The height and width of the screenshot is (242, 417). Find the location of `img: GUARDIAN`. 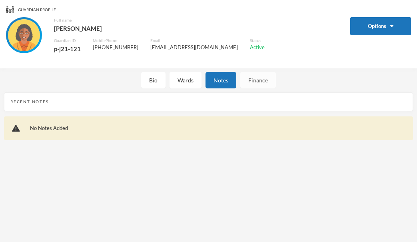

img: GUARDIAN is located at coordinates (24, 35).